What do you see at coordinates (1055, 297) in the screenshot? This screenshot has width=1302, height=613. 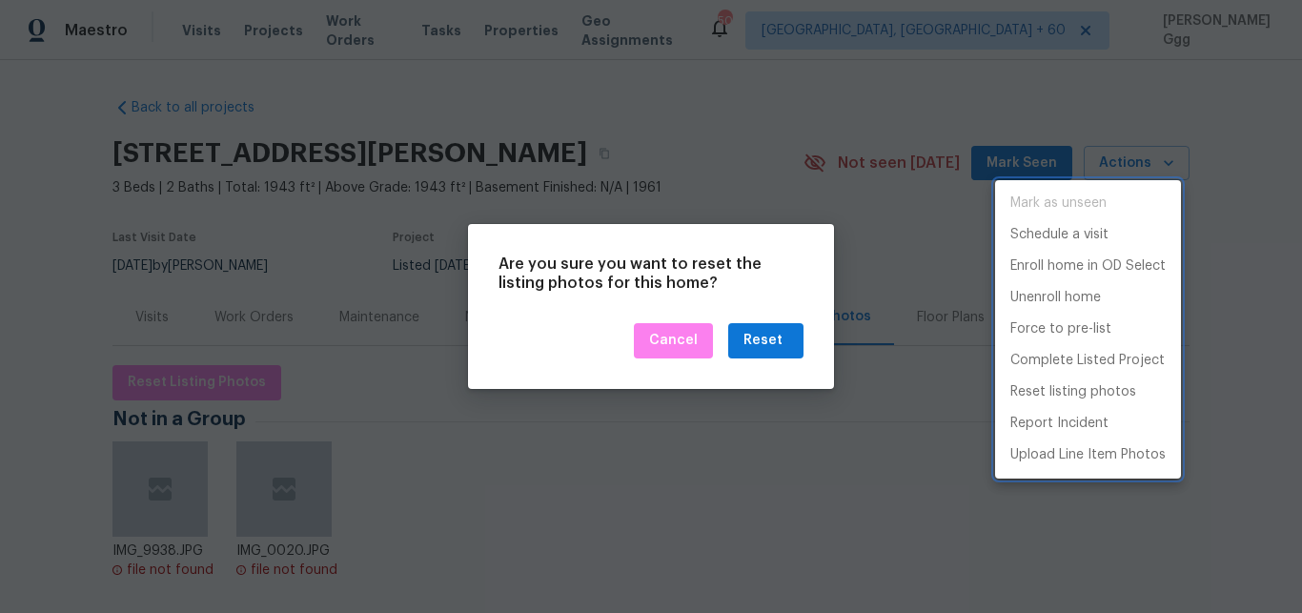 I see `p: Unenroll home` at bounding box center [1055, 297].